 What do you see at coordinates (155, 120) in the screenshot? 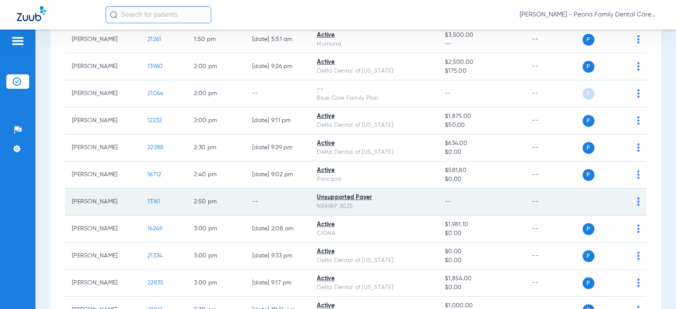
I see `span: 12232` at bounding box center [155, 120].